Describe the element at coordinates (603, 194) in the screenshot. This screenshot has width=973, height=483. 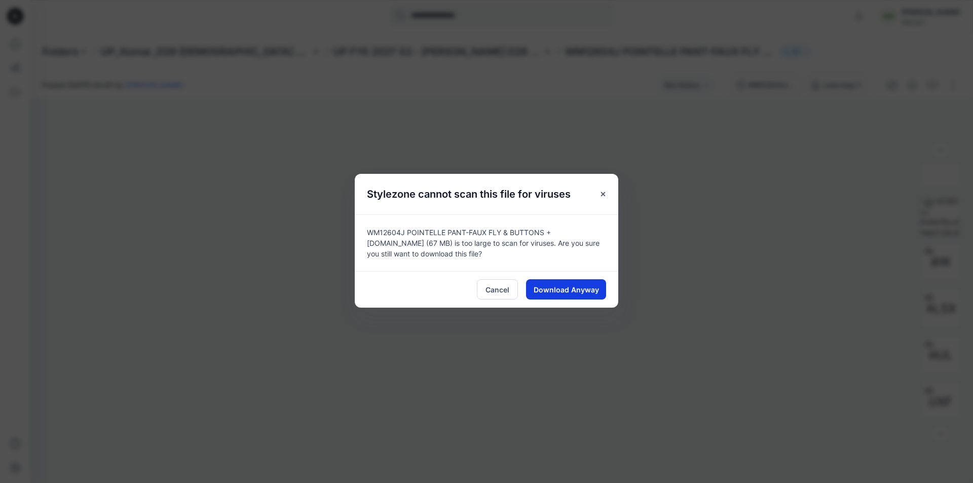
I see `button: Close` at that location.